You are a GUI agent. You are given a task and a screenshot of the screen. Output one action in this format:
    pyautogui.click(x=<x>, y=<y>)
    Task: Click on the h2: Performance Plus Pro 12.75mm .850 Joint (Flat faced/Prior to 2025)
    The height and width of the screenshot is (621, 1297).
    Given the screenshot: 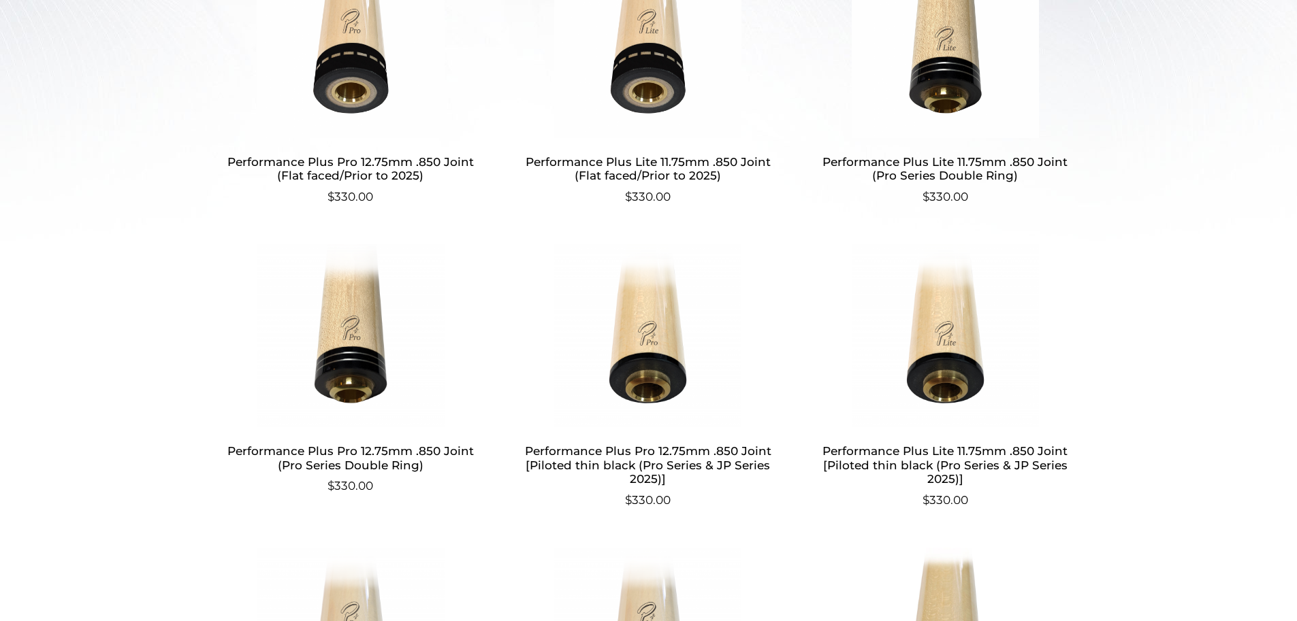 What is the action you would take?
    pyautogui.click(x=351, y=169)
    